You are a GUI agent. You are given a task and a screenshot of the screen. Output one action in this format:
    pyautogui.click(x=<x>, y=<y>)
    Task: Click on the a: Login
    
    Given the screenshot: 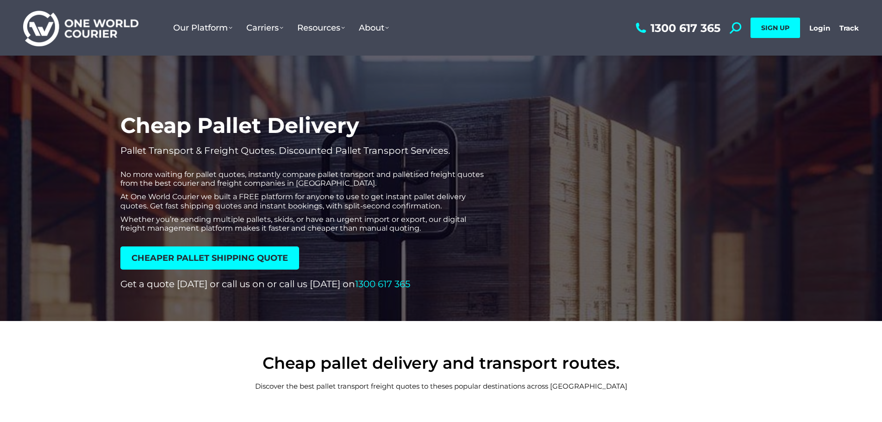 What is the action you would take?
    pyautogui.click(x=820, y=28)
    